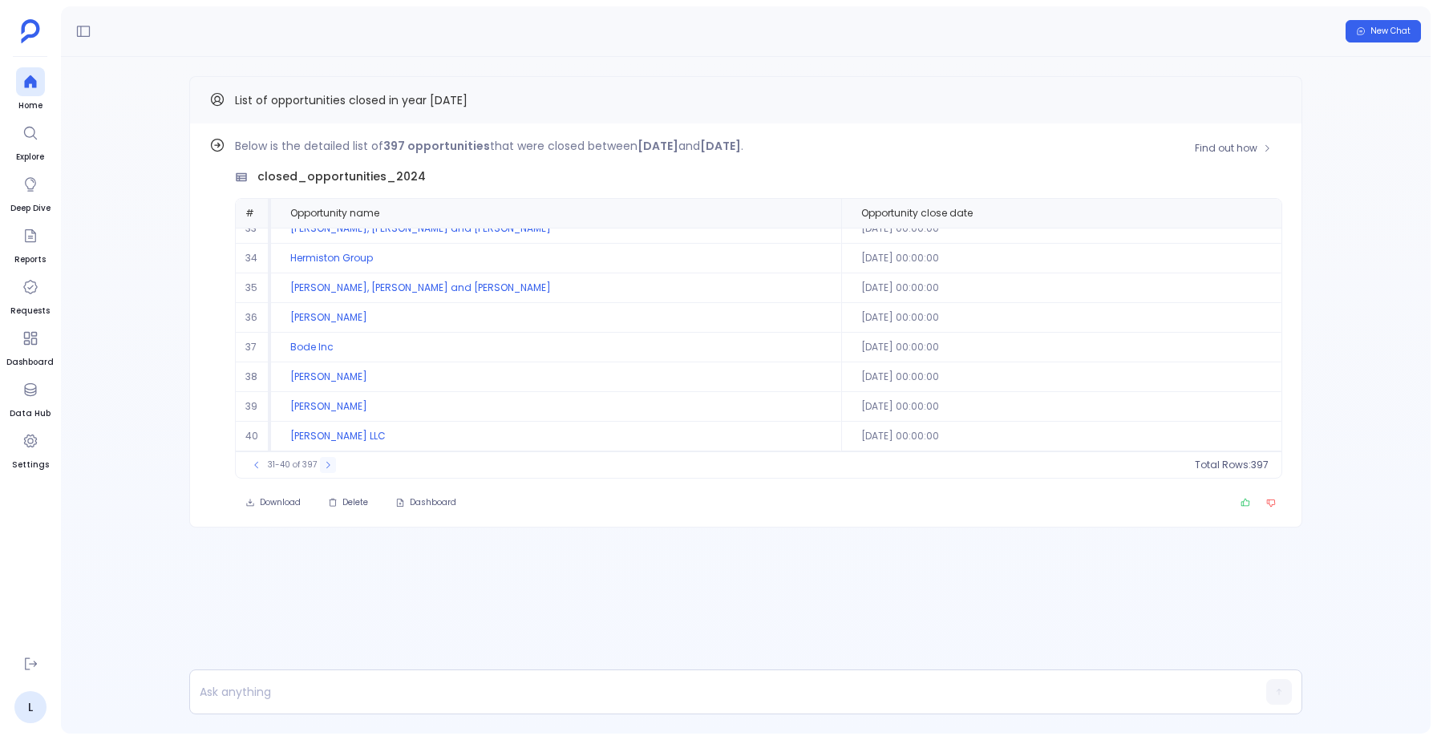 The image size is (1437, 740). I want to click on a: Reports, so click(30, 244).